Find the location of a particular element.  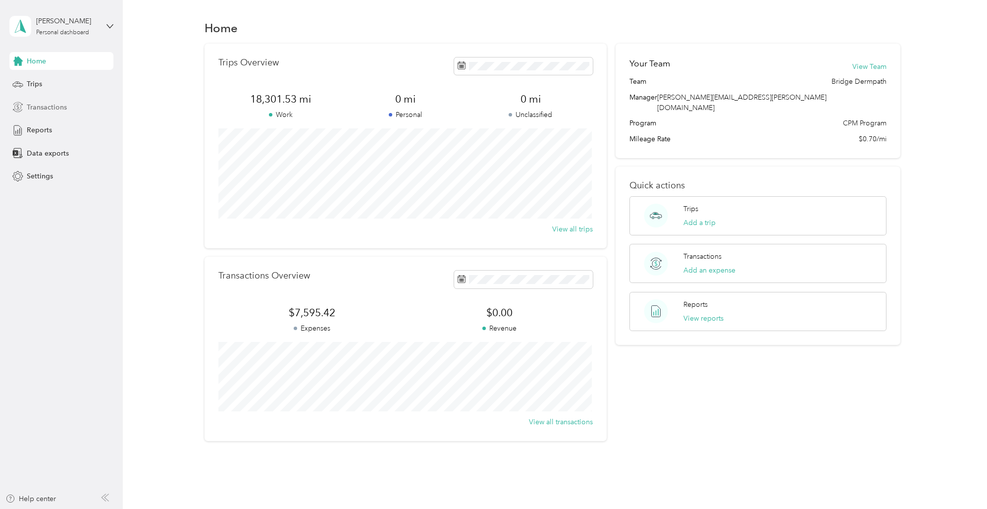

h2: Your Team is located at coordinates (650, 63).